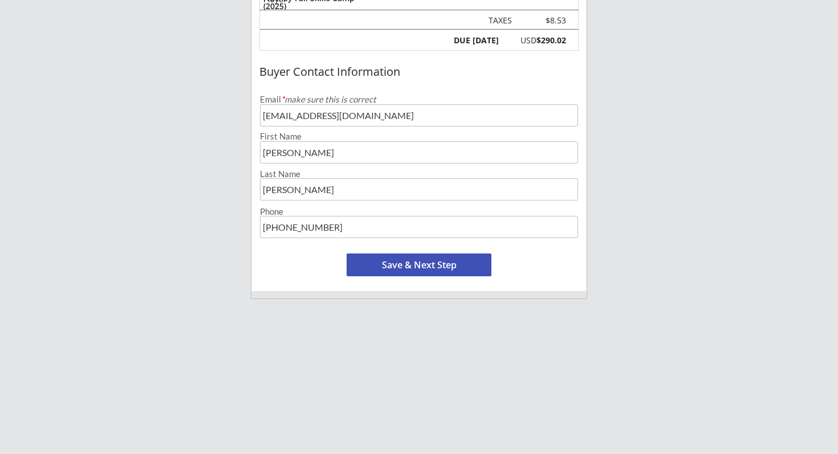 This screenshot has width=838, height=454. What do you see at coordinates (419, 212) in the screenshot?
I see `div: Phone` at bounding box center [419, 212].